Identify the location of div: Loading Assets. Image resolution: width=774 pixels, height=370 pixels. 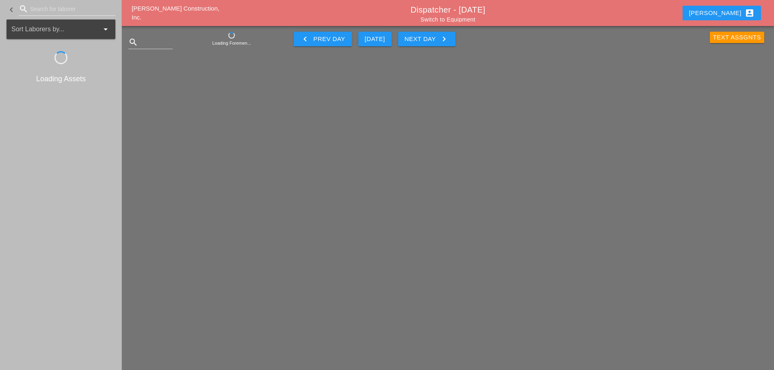
(61, 79).